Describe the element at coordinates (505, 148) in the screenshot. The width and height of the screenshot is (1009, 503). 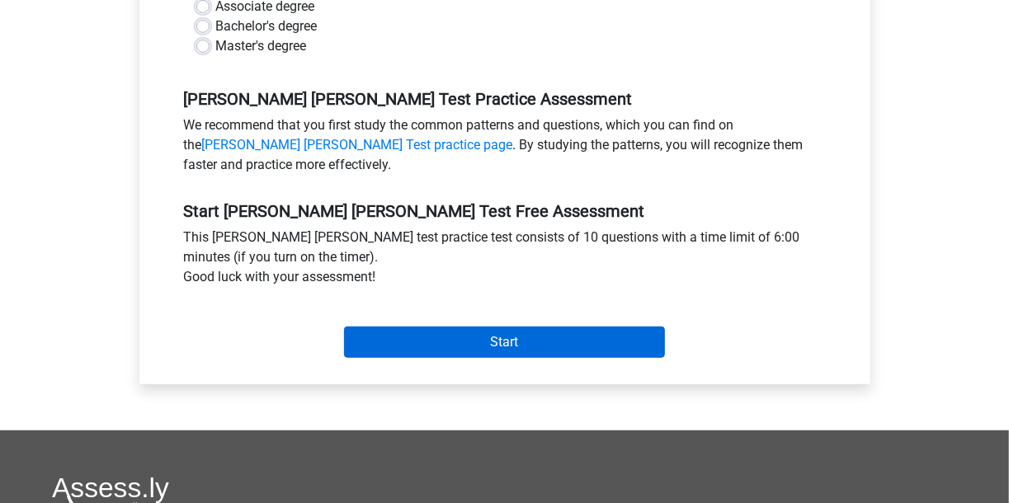
I see `div: We recommend that you first study the common patterns and questions, which you can find on the . ...` at that location.